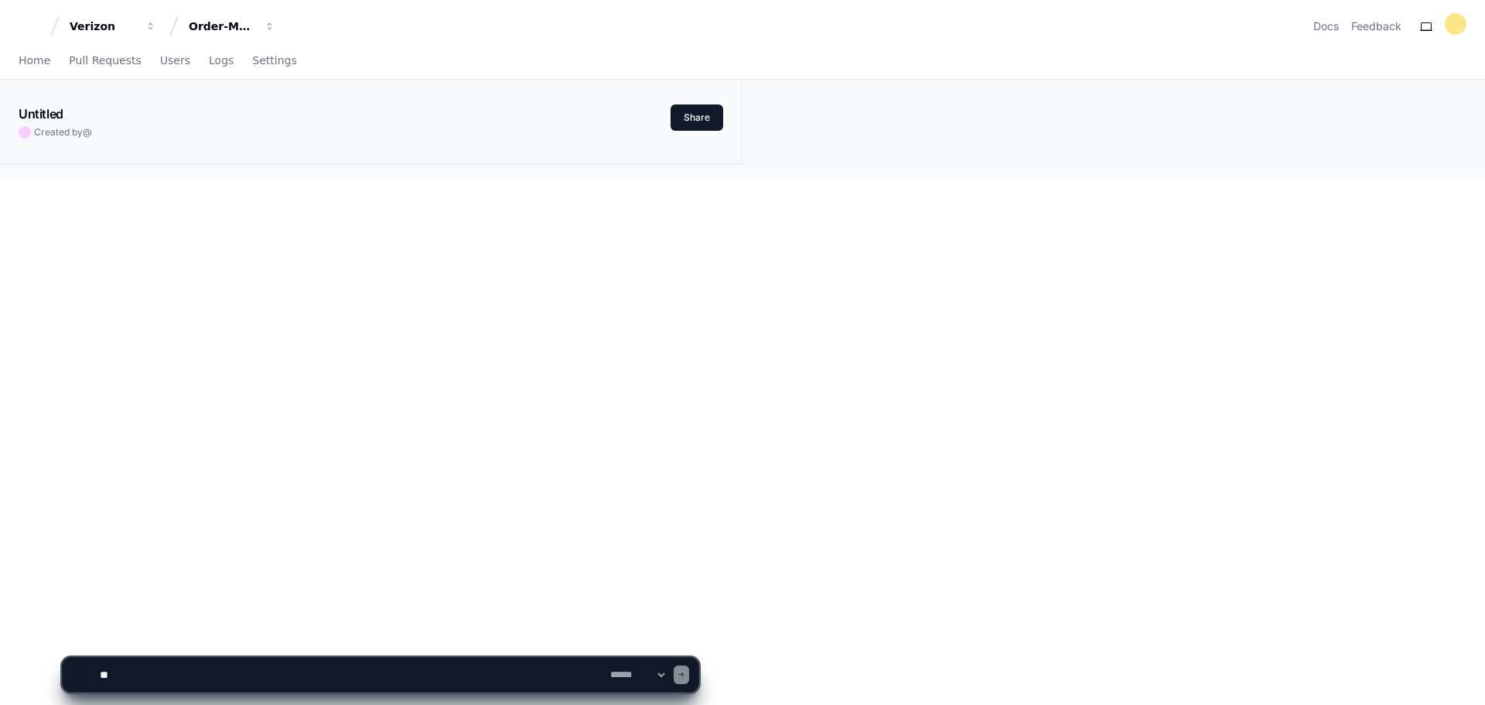  I want to click on span: Home, so click(34, 60).